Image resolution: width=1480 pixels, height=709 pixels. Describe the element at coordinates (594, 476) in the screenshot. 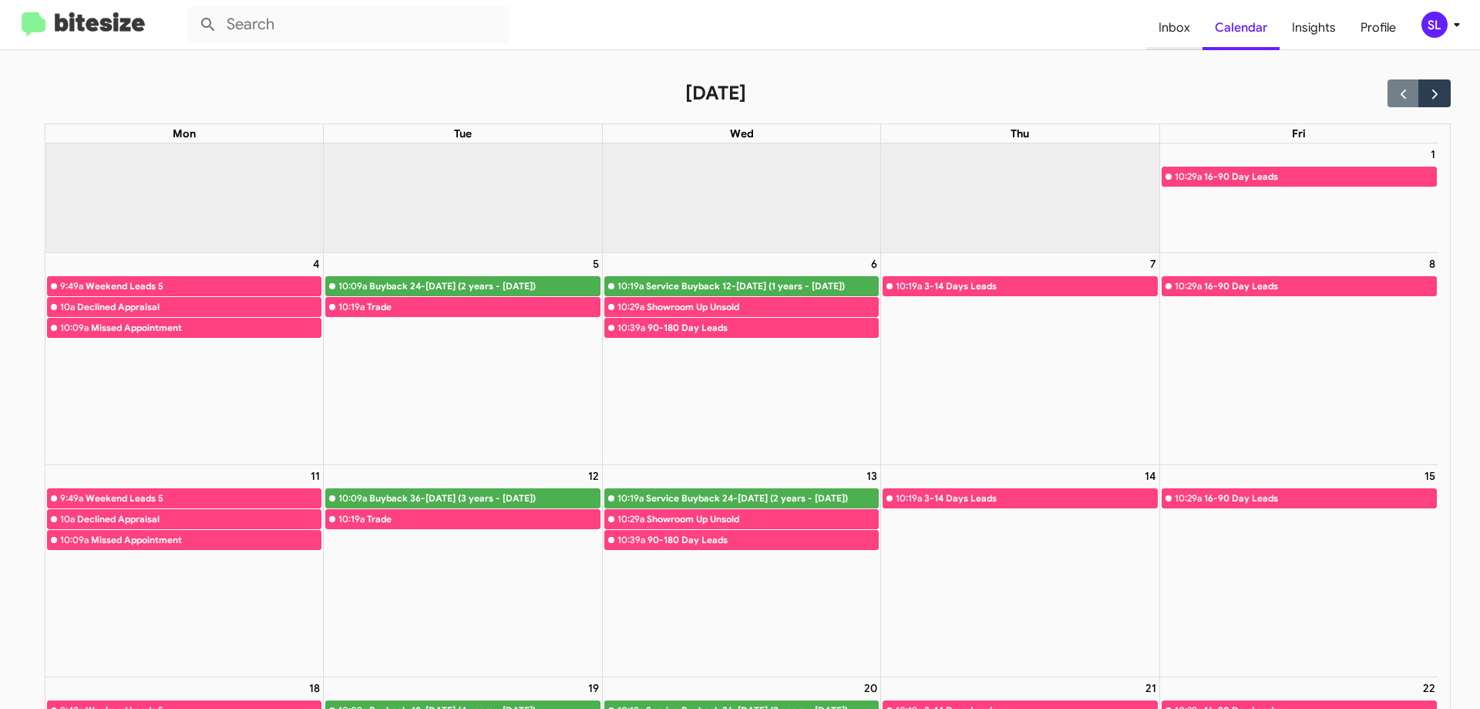

I see `a: August 12, 2025` at that location.